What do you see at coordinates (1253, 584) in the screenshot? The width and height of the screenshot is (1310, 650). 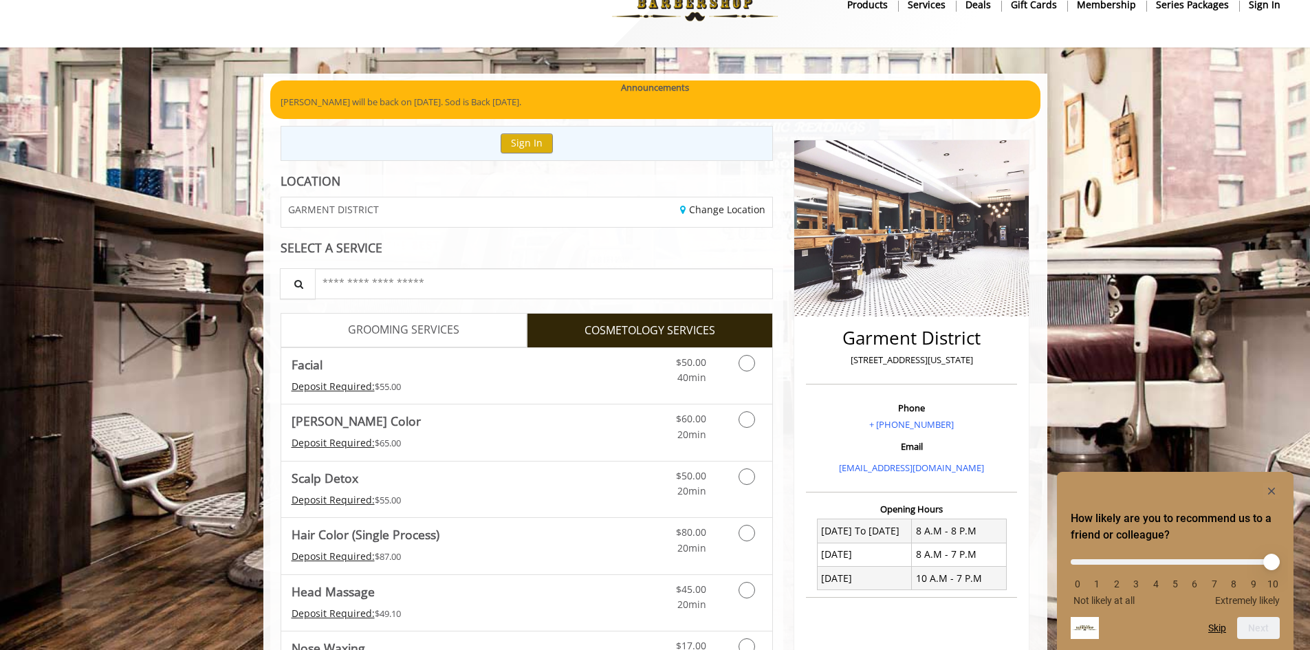 I see `li: 9` at bounding box center [1253, 584].